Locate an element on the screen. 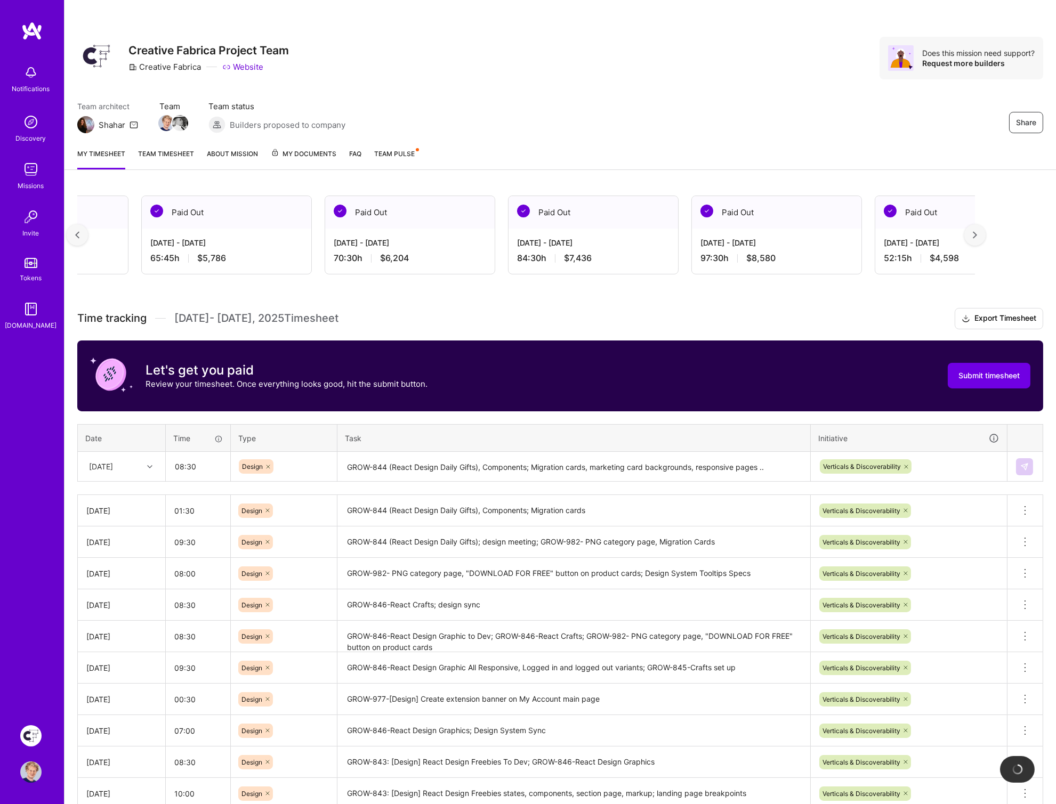 The image size is (1056, 804). textarea: GROW-844 (React Design Daily Gifts), Components; Migration cards is located at coordinates (574, 511).